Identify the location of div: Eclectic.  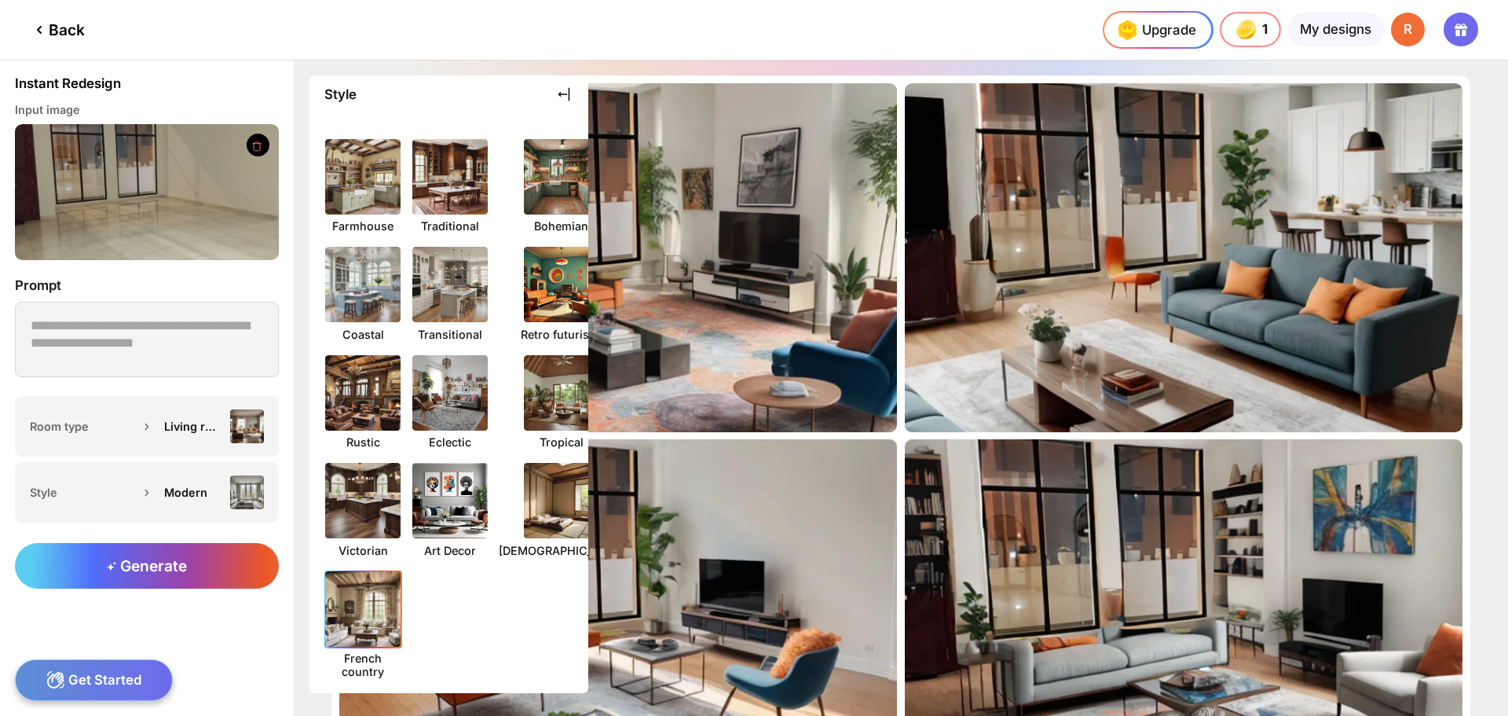
(450, 441).